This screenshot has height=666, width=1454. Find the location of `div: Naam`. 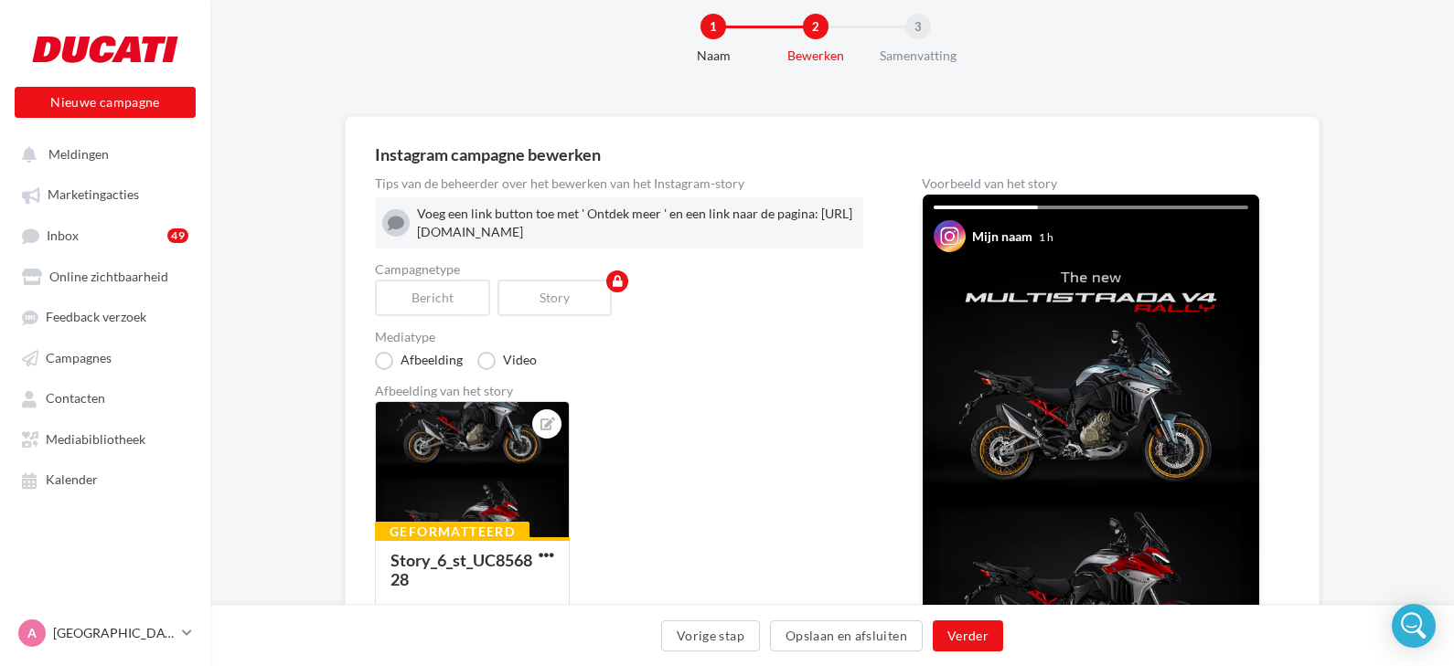

div: Naam is located at coordinates (713, 56).